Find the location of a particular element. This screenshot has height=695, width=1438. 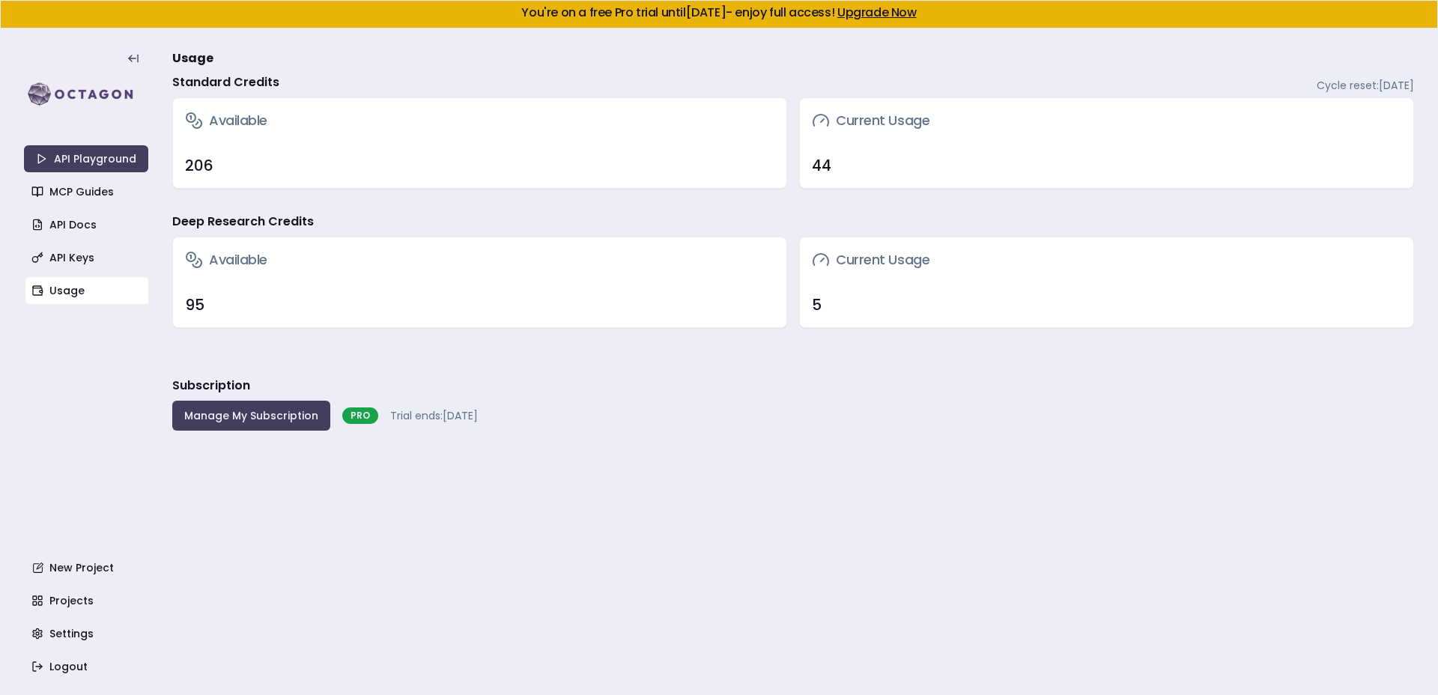

span: Usage is located at coordinates (192, 58).